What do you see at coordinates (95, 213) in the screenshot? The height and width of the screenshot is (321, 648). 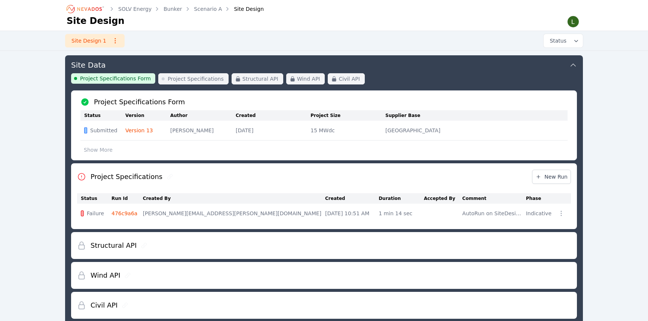 I see `span: Failure` at bounding box center [95, 213].